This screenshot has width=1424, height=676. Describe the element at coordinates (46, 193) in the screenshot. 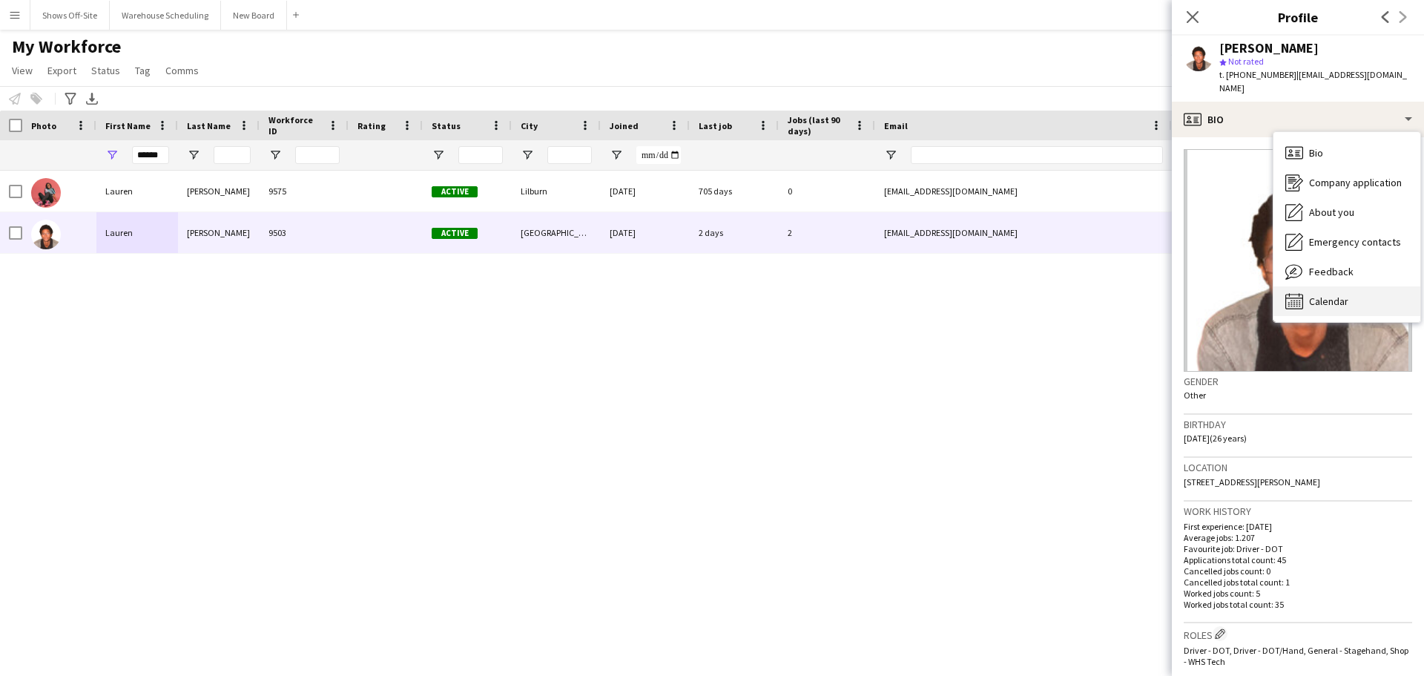

I see `img: Lauren Bromell` at that location.